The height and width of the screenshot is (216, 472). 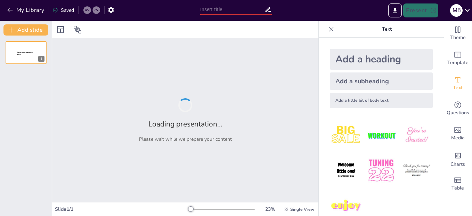 What do you see at coordinates (346, 170) in the screenshot?
I see `img: 4.jpeg` at bounding box center [346, 170].